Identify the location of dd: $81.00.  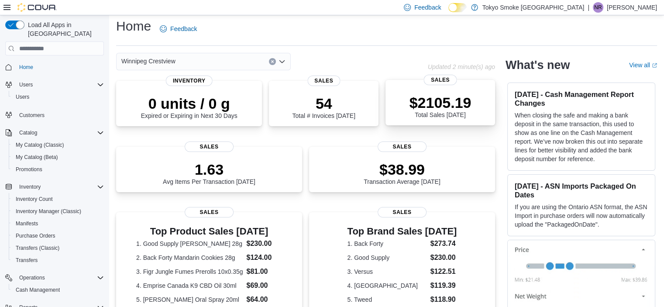
(264, 272).